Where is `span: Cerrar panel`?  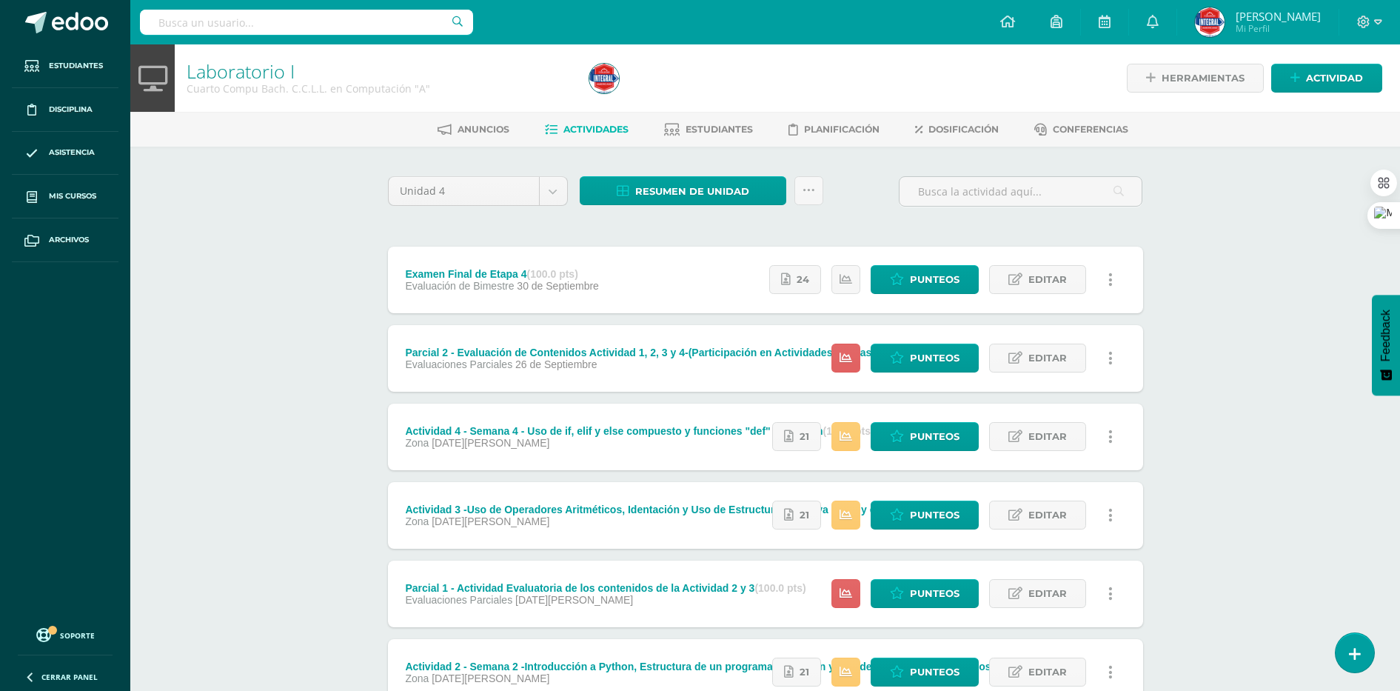 span: Cerrar panel is located at coordinates (70, 677).